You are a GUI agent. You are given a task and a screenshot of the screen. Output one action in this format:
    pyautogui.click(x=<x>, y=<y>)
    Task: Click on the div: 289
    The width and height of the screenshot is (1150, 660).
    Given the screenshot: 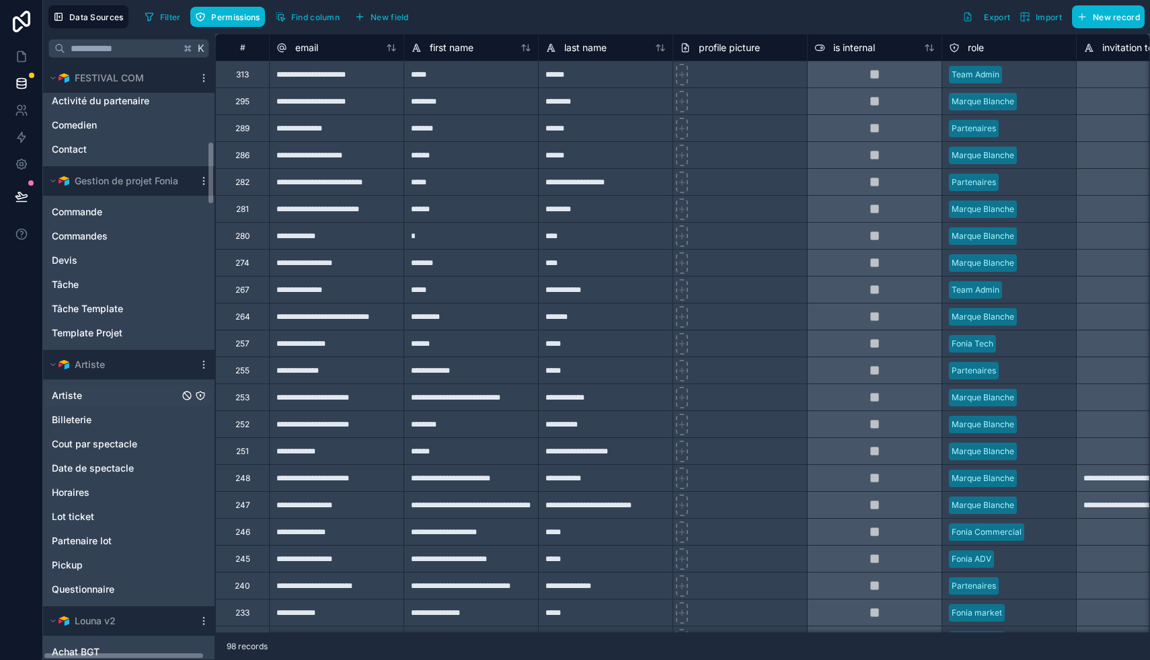 What is the action you would take?
    pyautogui.click(x=242, y=128)
    